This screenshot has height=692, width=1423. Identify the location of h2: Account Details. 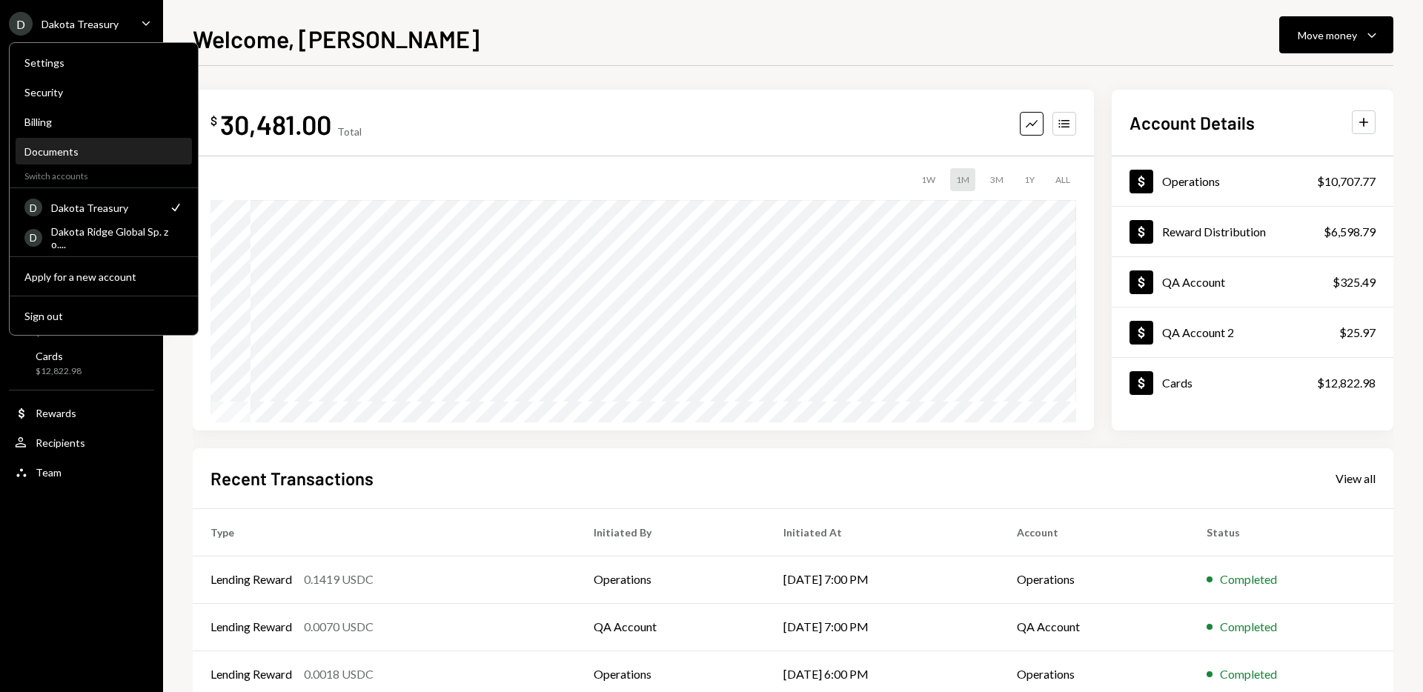
(1192, 122).